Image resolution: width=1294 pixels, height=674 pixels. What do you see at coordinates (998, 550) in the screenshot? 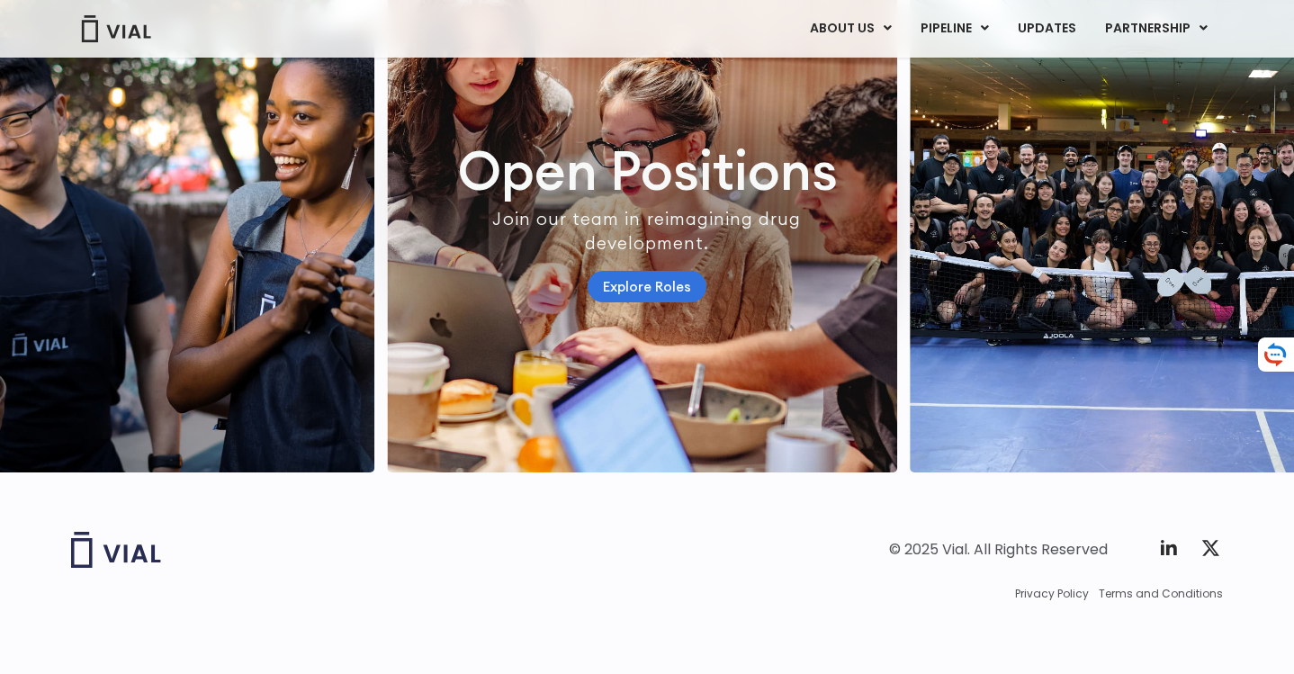
I see `div: © 2025 Vial. All Rights Reserved` at bounding box center [998, 550].